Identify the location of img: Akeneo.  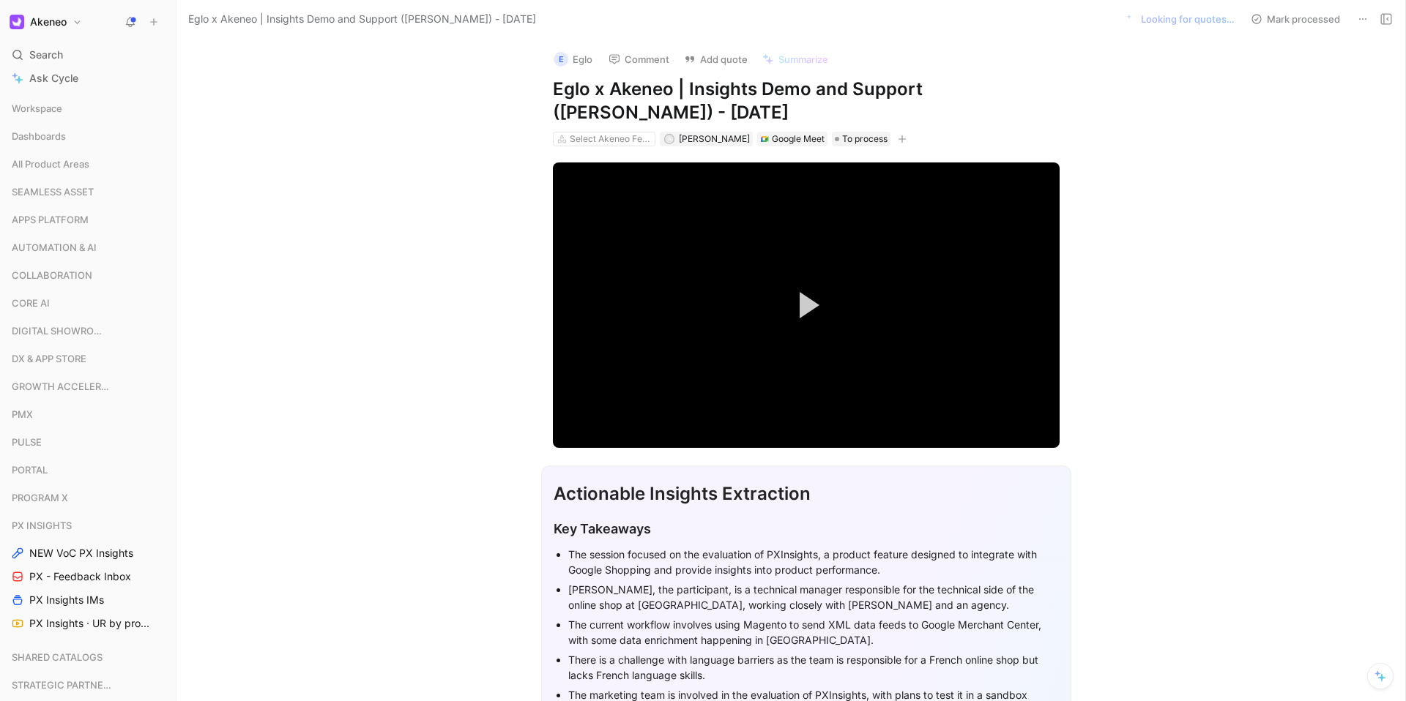
(17, 22).